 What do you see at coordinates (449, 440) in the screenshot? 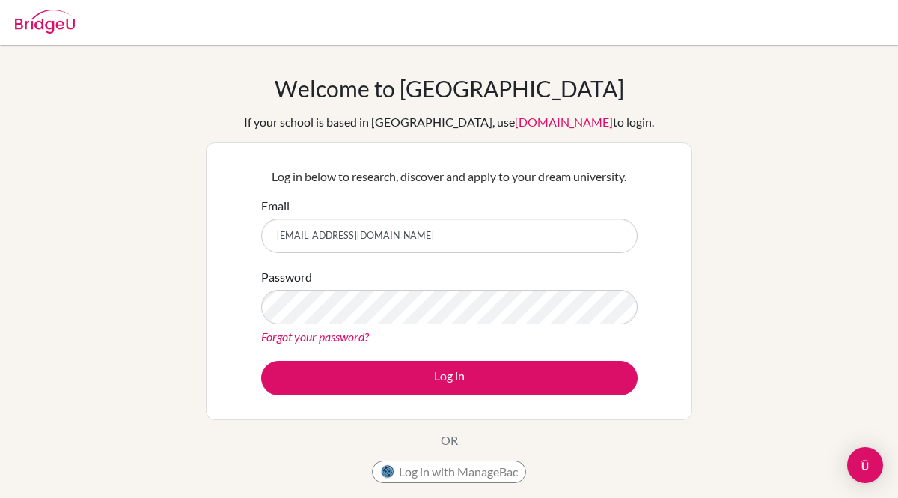
I see `p: OR` at bounding box center [449, 440].